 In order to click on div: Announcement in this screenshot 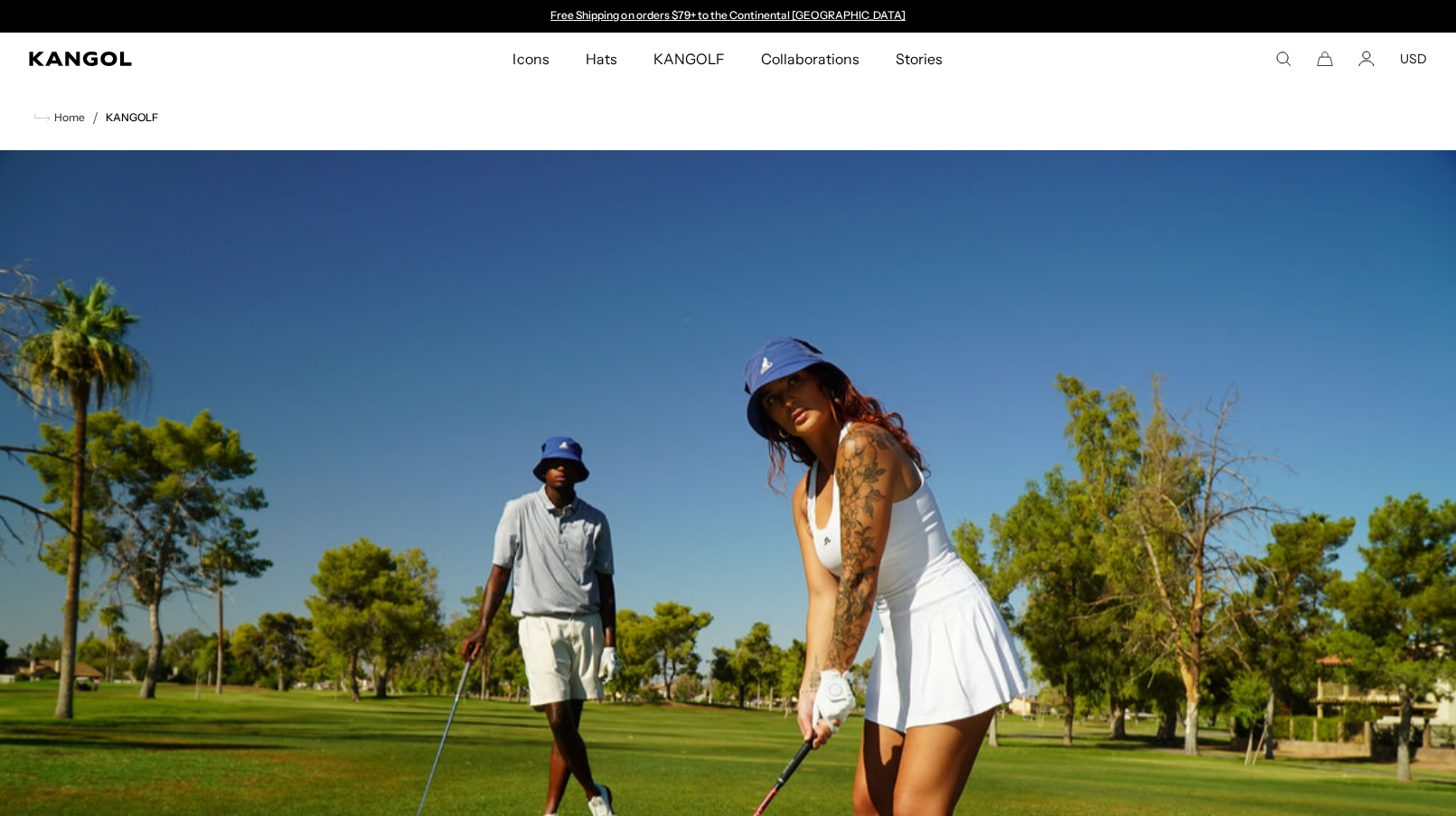, I will do `click(728, 17)`.